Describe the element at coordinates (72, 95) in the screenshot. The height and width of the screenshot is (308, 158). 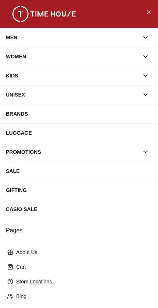
I see `div: UNISEX` at that location.